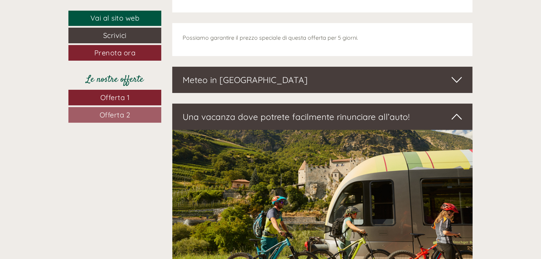 The width and height of the screenshot is (541, 259). What do you see at coordinates (61, 37) in the screenshot?
I see `small: 19:13` at bounding box center [61, 37].